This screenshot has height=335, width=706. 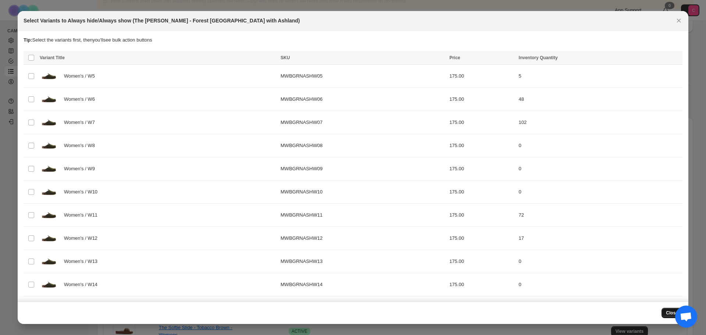 I want to click on span: Women's / W13, so click(x=83, y=261).